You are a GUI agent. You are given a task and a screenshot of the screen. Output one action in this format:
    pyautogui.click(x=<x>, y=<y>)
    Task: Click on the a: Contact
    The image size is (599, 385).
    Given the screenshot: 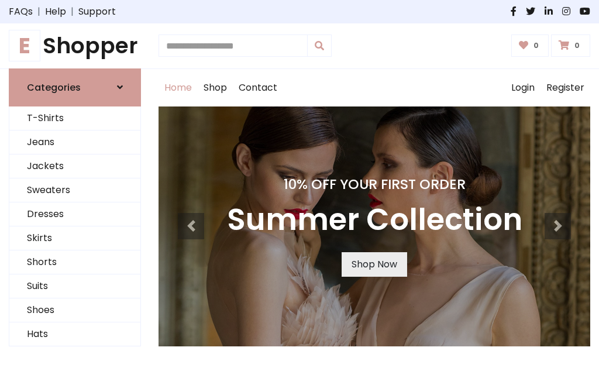 What is the action you would take?
    pyautogui.click(x=258, y=88)
    